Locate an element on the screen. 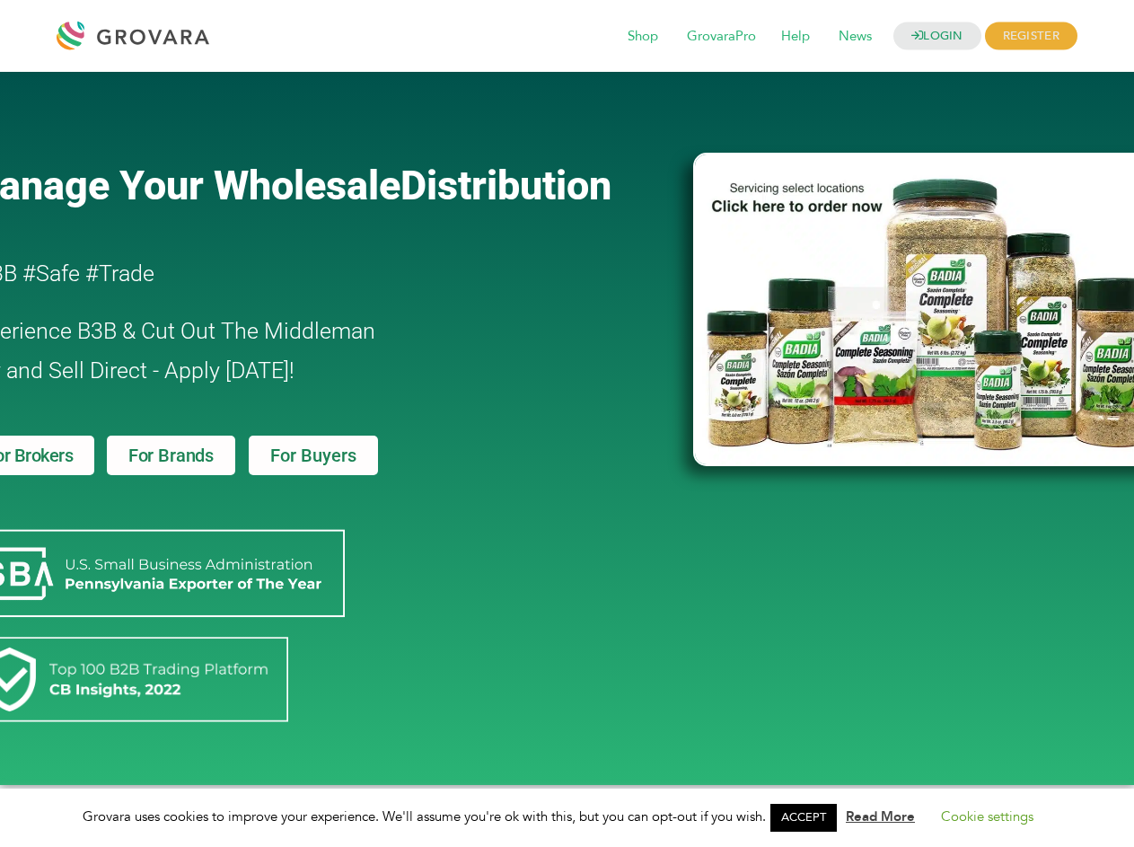 Image resolution: width=1134 pixels, height=847 pixels. span: Grovara uses cookies to improve your experience. We'll assume you're ok with this, but you can op... is located at coordinates (567, 816).